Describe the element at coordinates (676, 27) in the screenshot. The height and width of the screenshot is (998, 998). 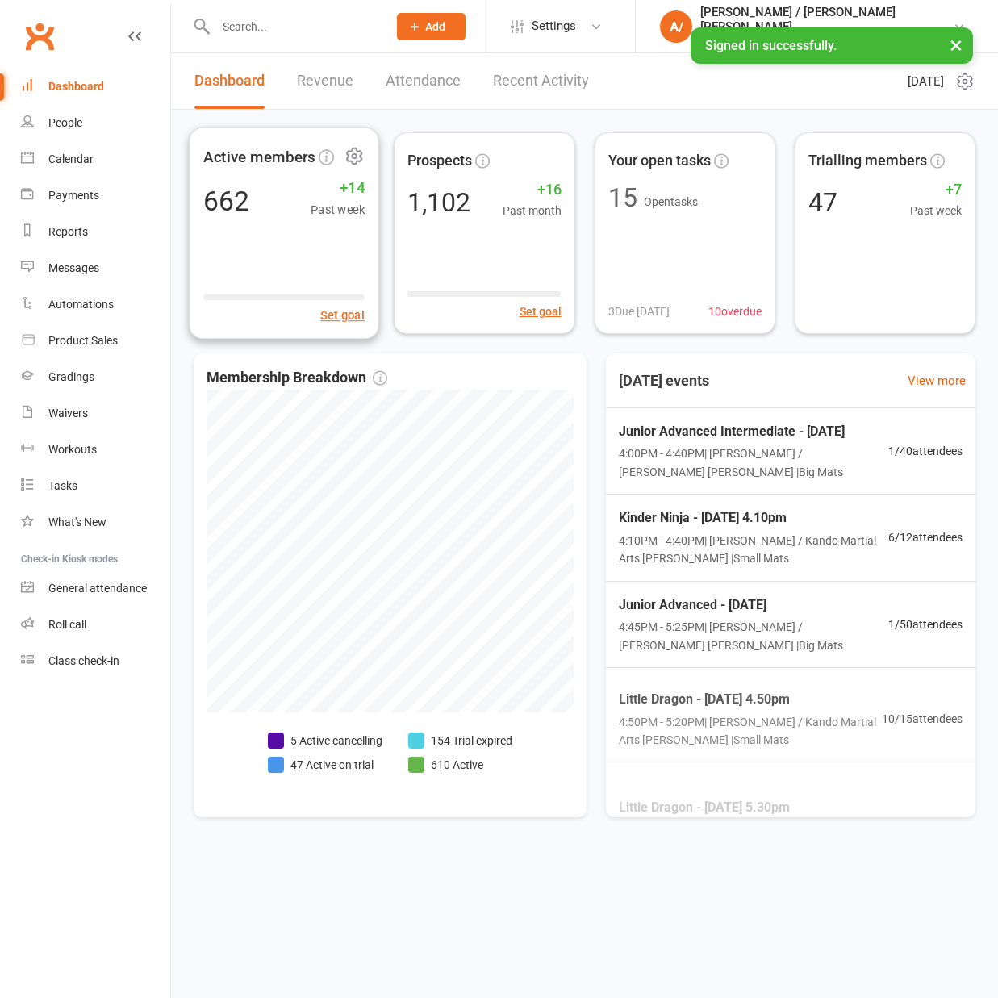
I see `div: A/` at that location.